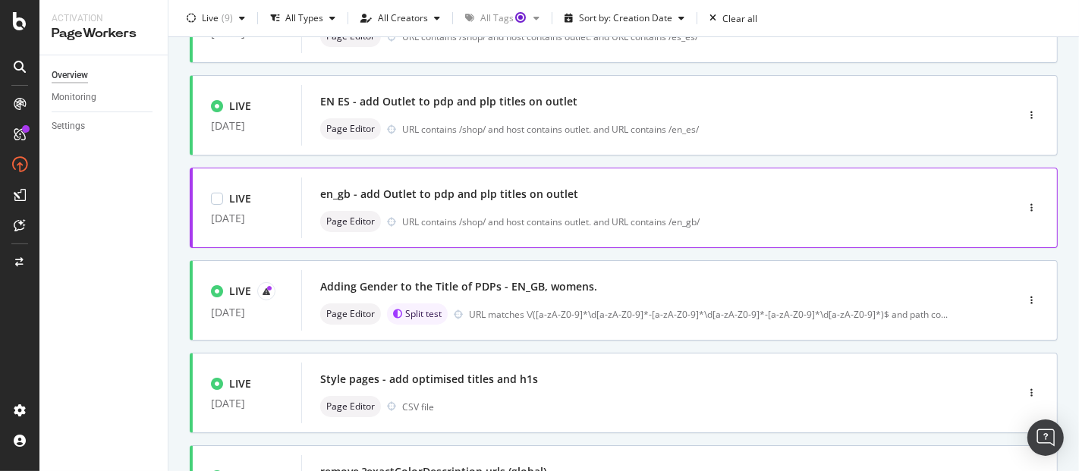 The height and width of the screenshot is (471, 1079). Describe the element at coordinates (449, 194) in the screenshot. I see `div: en_gb - add Outlet to pdp and plp titles on outlet` at that location.